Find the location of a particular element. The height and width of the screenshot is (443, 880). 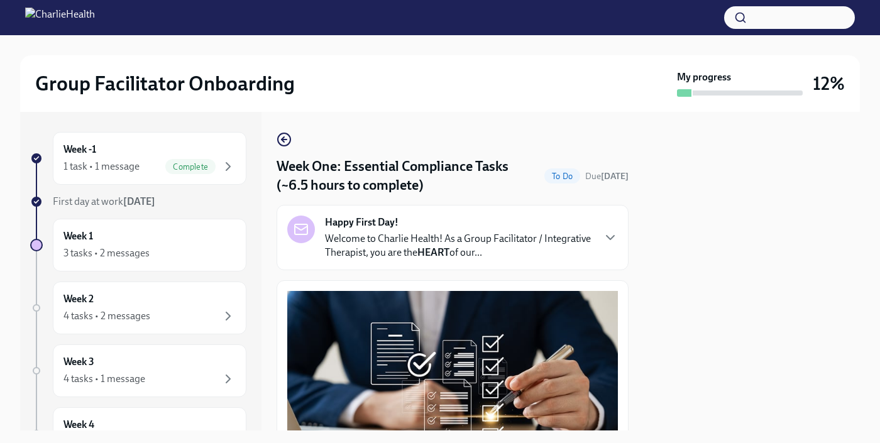

strong: Happy First Day! is located at coordinates (362, 223).